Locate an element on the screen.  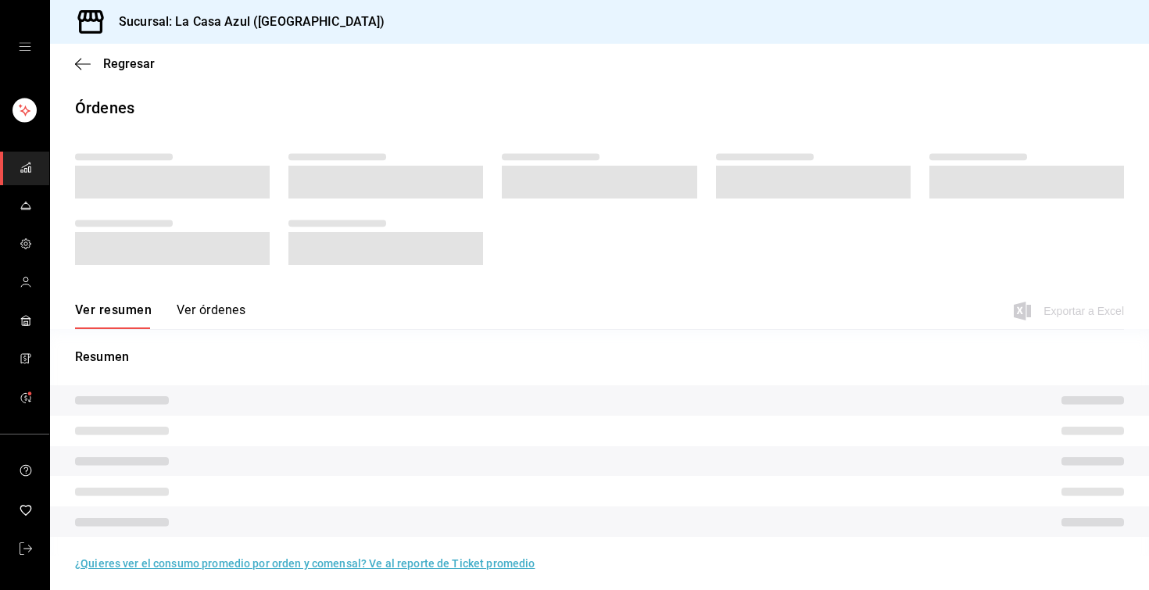
button: Ver órdenes is located at coordinates (211, 316).